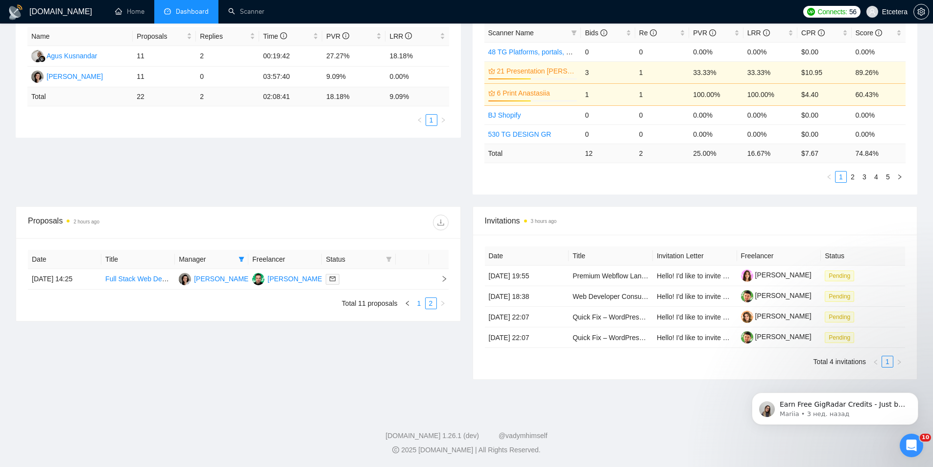 The image size is (933, 467). I want to click on td: 22, so click(164, 97).